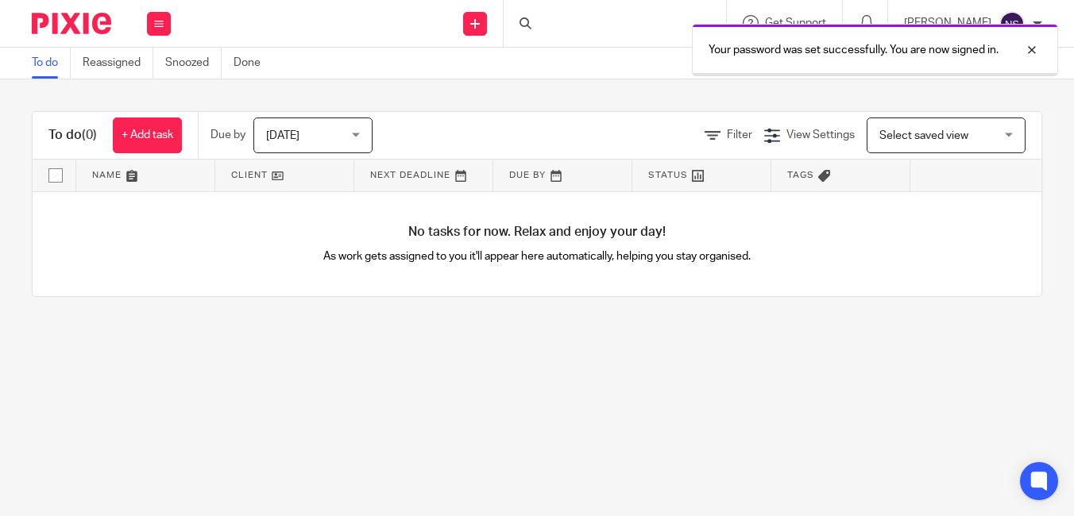 Image resolution: width=1074 pixels, height=516 pixels. What do you see at coordinates (1012, 24) in the screenshot?
I see `img: svg%3E` at bounding box center [1012, 24].